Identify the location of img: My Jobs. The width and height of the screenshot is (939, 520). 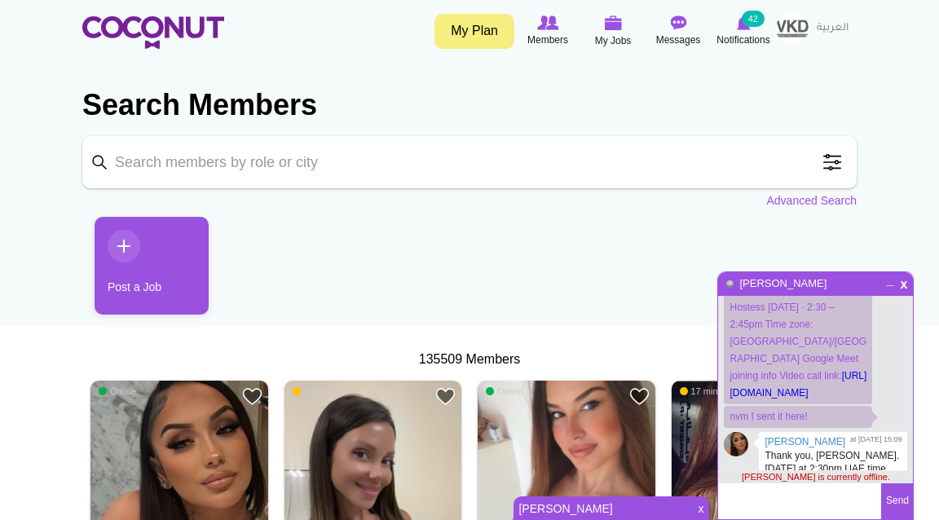
(613, 23).